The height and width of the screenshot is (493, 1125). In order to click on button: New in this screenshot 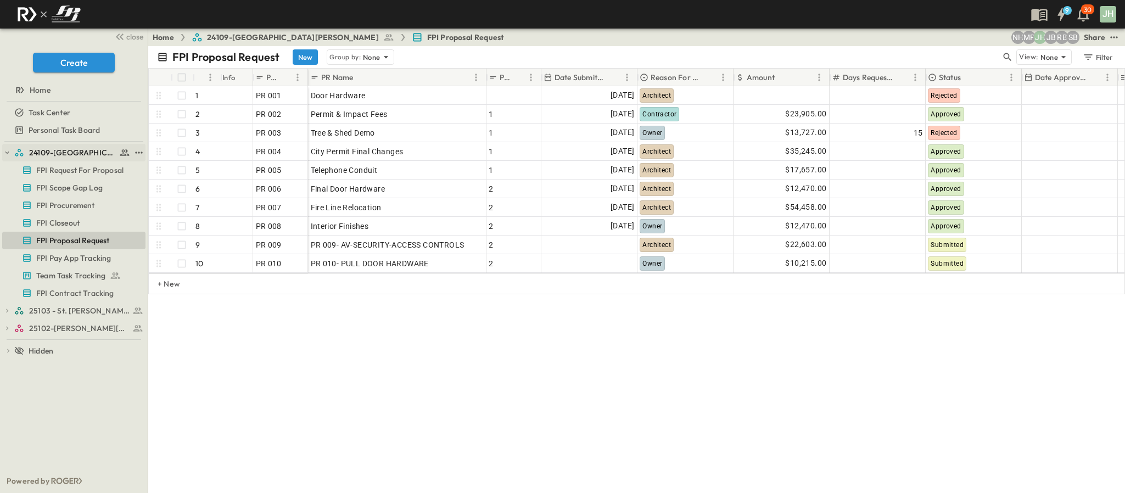, I will do `click(305, 57)`.